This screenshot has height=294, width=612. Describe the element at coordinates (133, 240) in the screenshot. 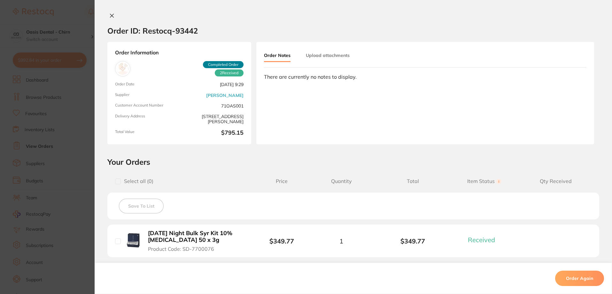

I see `img: POLA Night Bulk Syr Kit 10% Carbamide Peroxide 50 x 3g` at that location.